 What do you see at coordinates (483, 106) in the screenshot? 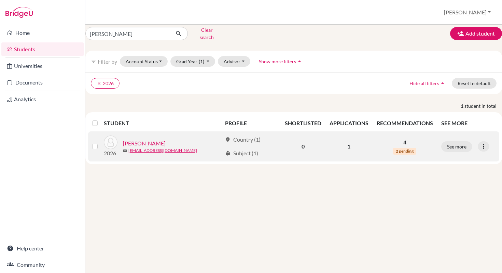
I see `span: student in total` at bounding box center [483, 106].